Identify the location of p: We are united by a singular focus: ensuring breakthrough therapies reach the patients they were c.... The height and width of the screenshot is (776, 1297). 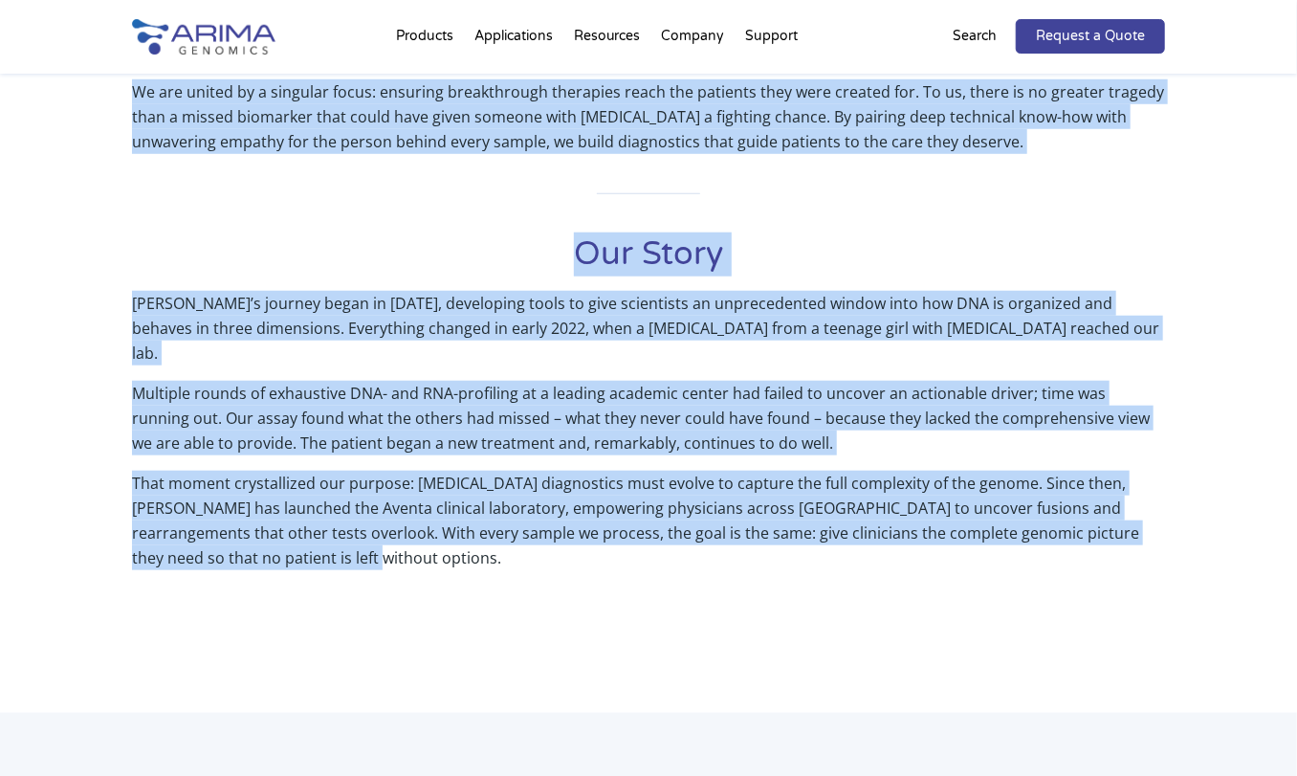
(649, 117).